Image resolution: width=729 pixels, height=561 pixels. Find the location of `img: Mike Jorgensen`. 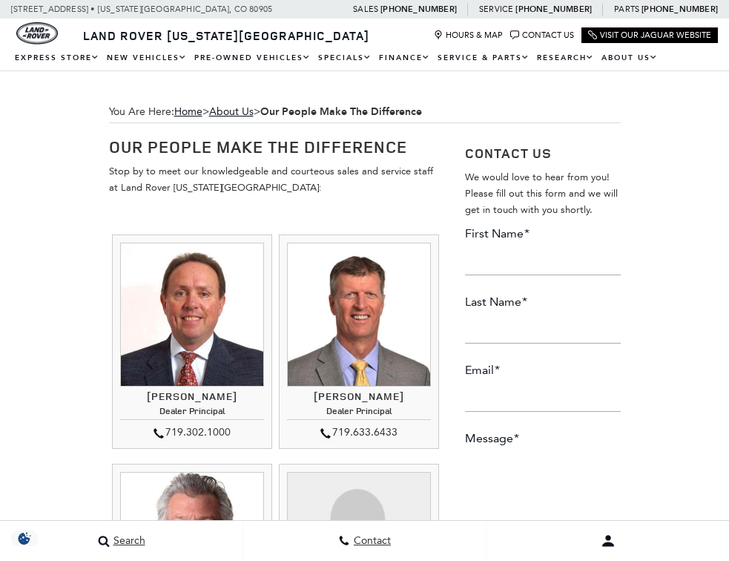

img: Mike Jorgensen is located at coordinates (359, 314).